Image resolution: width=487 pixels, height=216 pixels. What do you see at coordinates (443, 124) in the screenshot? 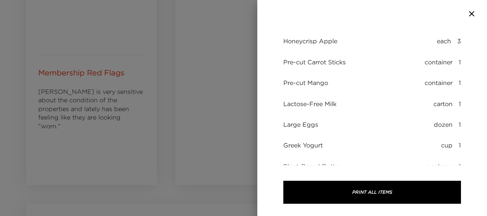
I see `span: dozen` at bounding box center [443, 124].